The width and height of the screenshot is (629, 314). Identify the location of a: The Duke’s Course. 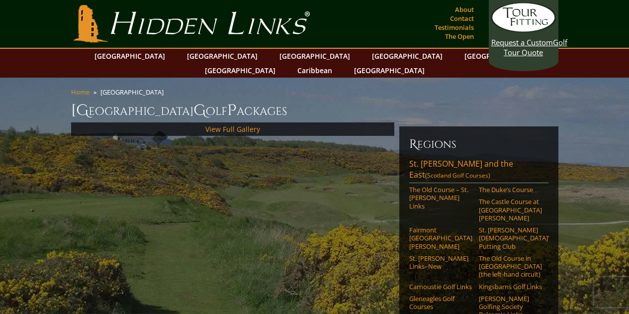
(510, 189).